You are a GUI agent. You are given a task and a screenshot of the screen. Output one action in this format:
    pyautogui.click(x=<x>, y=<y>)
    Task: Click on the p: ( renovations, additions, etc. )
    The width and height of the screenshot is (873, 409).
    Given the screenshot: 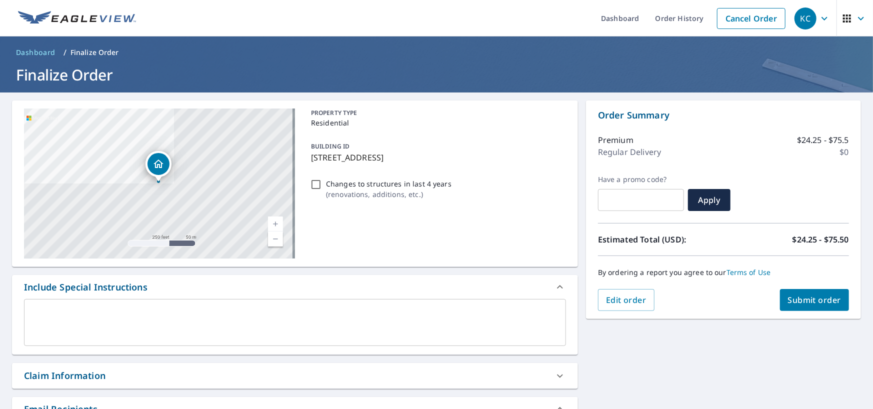 What is the action you would take?
    pyautogui.click(x=389, y=194)
    